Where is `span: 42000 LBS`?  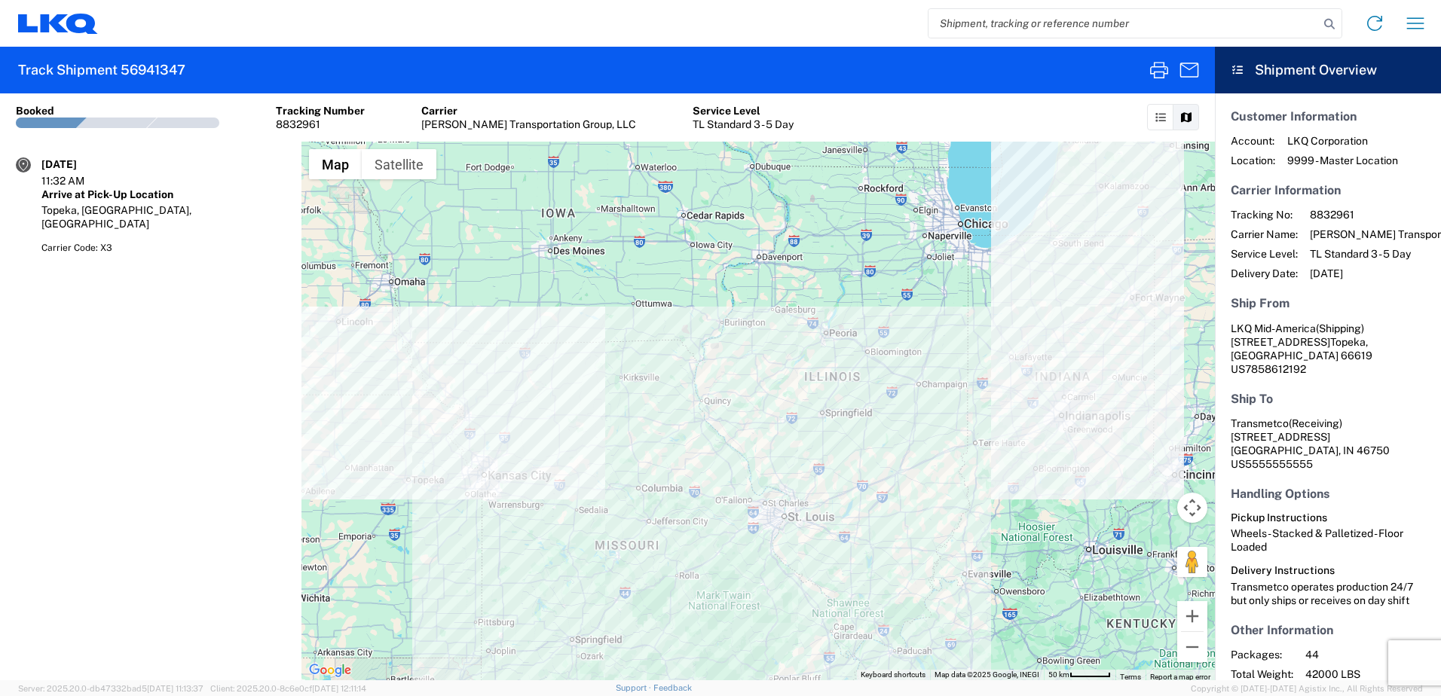
span: 42000 LBS is located at coordinates (1369, 674).